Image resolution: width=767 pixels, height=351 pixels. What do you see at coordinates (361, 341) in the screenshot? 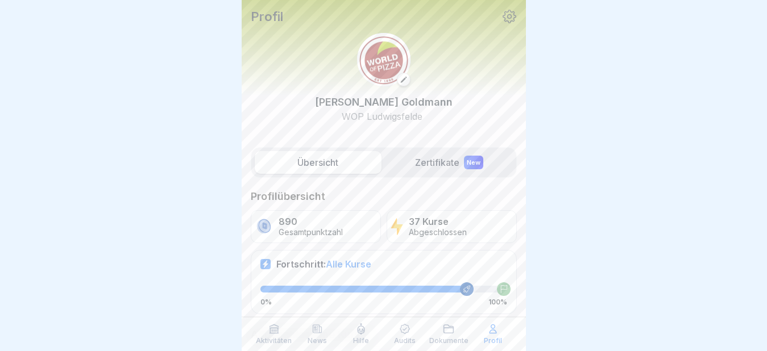
I see `p: Hilfe` at bounding box center [361, 341].